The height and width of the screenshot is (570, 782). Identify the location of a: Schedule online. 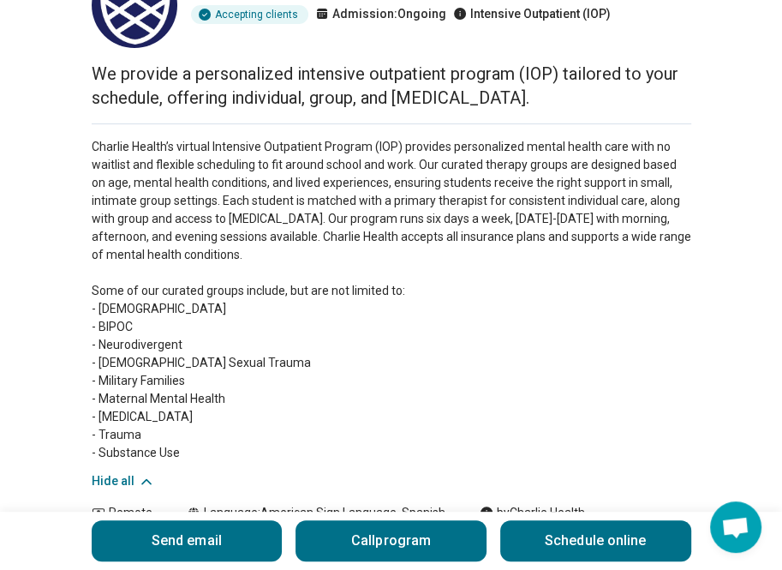
(596, 541).